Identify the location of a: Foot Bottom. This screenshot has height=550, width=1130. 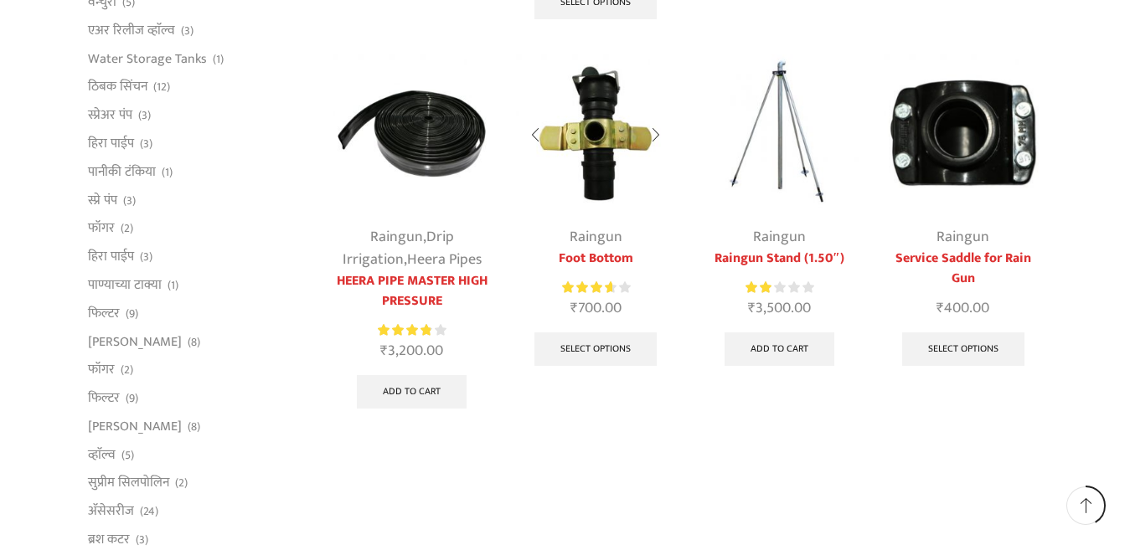
(595, 259).